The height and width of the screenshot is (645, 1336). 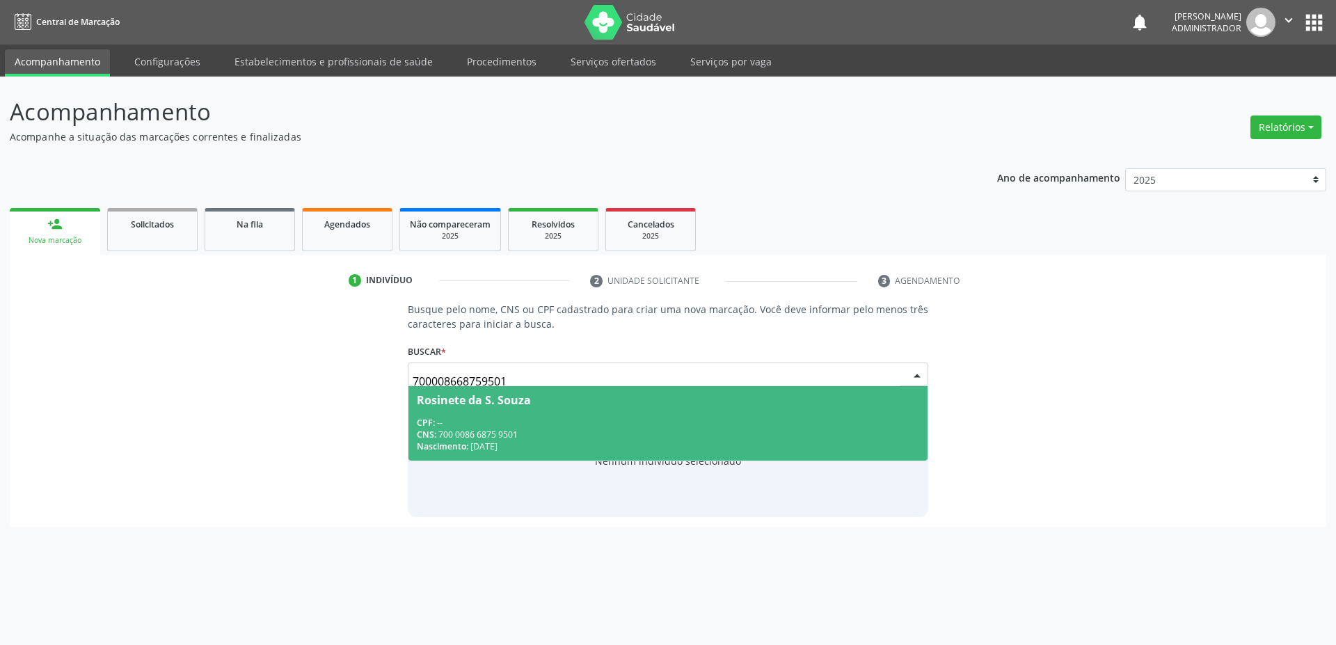 What do you see at coordinates (389, 280) in the screenshot?
I see `div: Indivíduo` at bounding box center [389, 280].